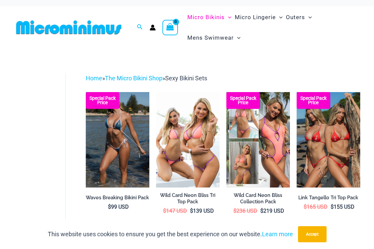 The image size is (374, 249). I want to click on img: Wild Card Neon Bliss Tri Top Pack, so click(187, 140).